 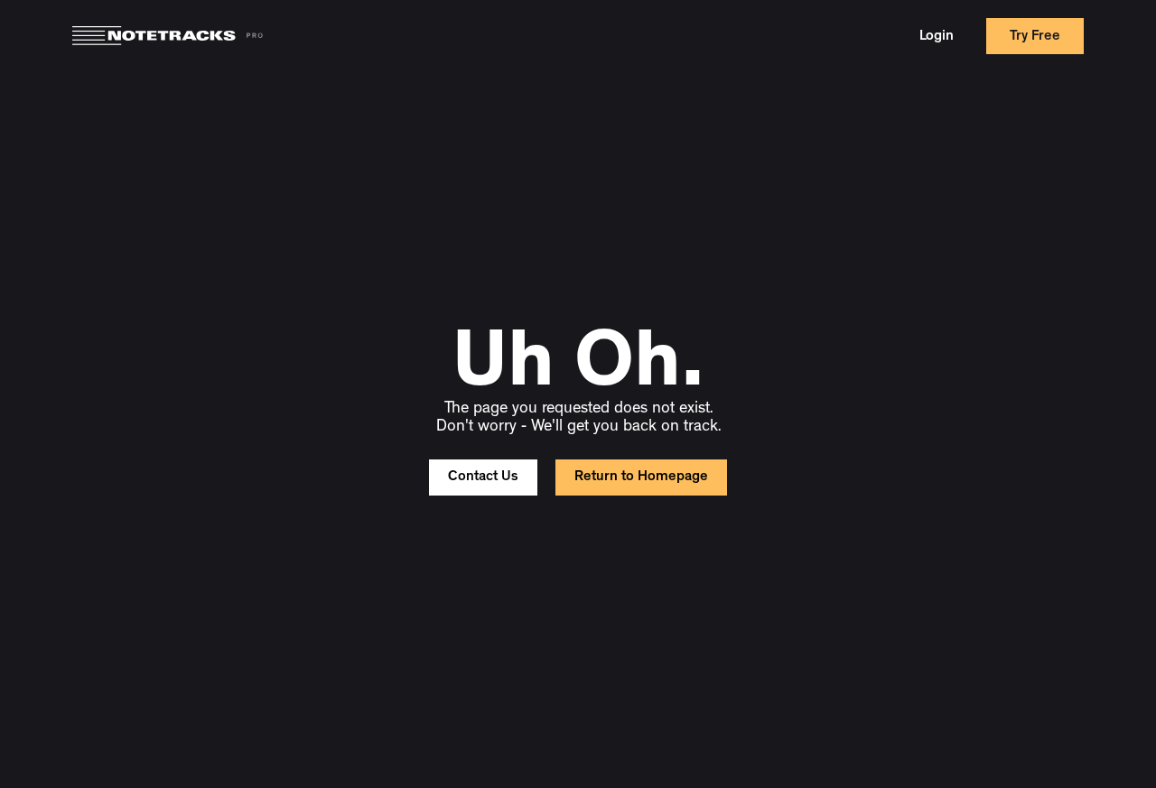 What do you see at coordinates (1035, 36) in the screenshot?
I see `a: Try Free` at bounding box center [1035, 36].